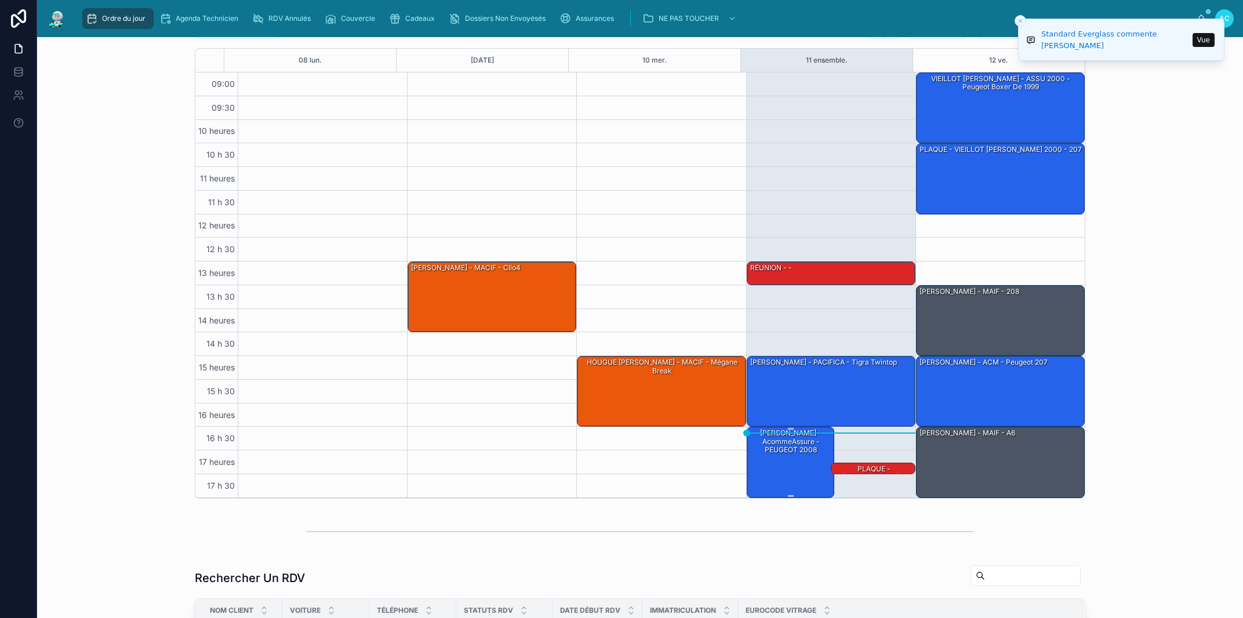 This screenshot has height=618, width=1243. Describe the element at coordinates (636, 19) in the screenshot. I see `div: contenu glissant` at that location.